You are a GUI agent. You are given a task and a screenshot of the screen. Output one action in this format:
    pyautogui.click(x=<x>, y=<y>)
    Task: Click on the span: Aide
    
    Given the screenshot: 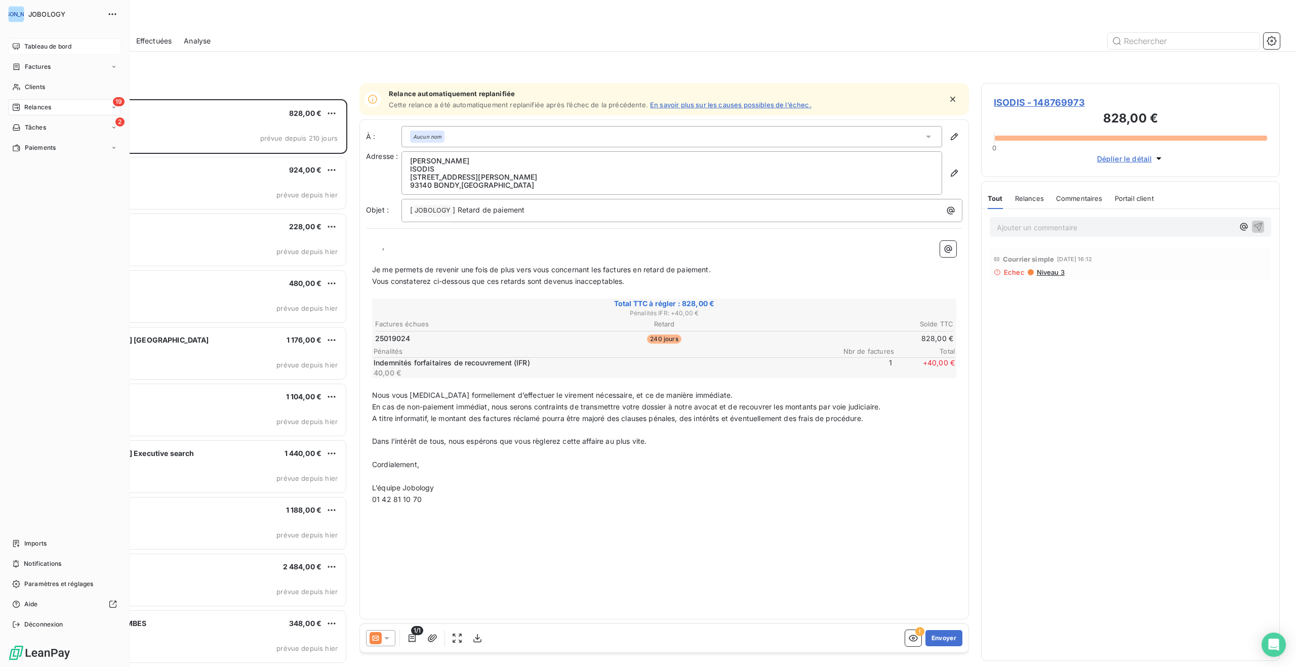 What is the action you would take?
    pyautogui.click(x=31, y=604)
    